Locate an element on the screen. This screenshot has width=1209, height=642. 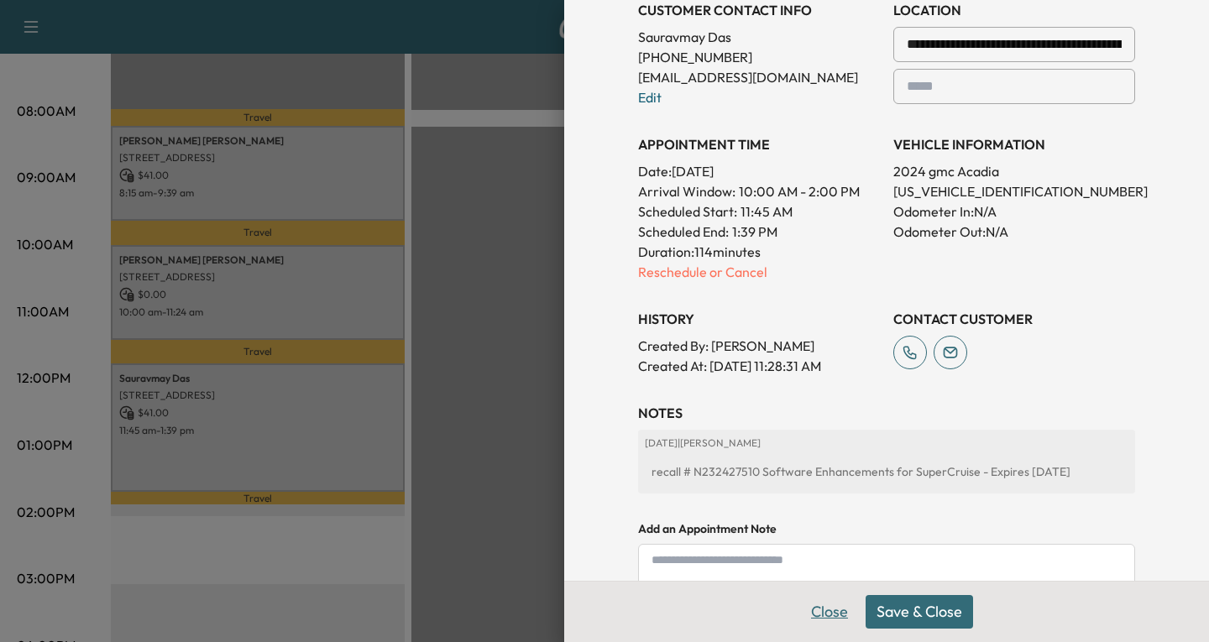
p: 1:39 PM is located at coordinates (755, 232).